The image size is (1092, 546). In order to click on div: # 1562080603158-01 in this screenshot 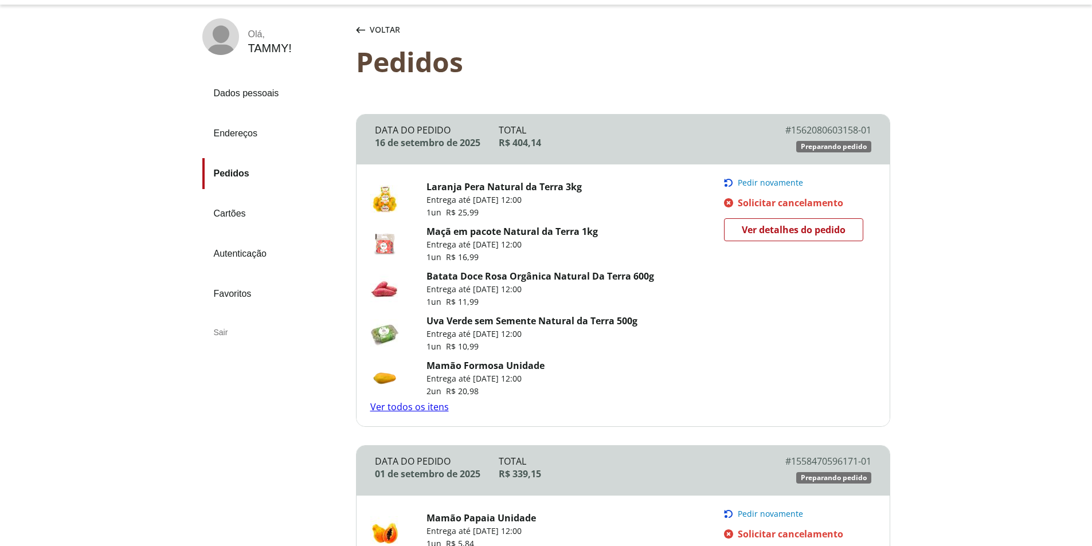, I will do `click(809, 130)`.